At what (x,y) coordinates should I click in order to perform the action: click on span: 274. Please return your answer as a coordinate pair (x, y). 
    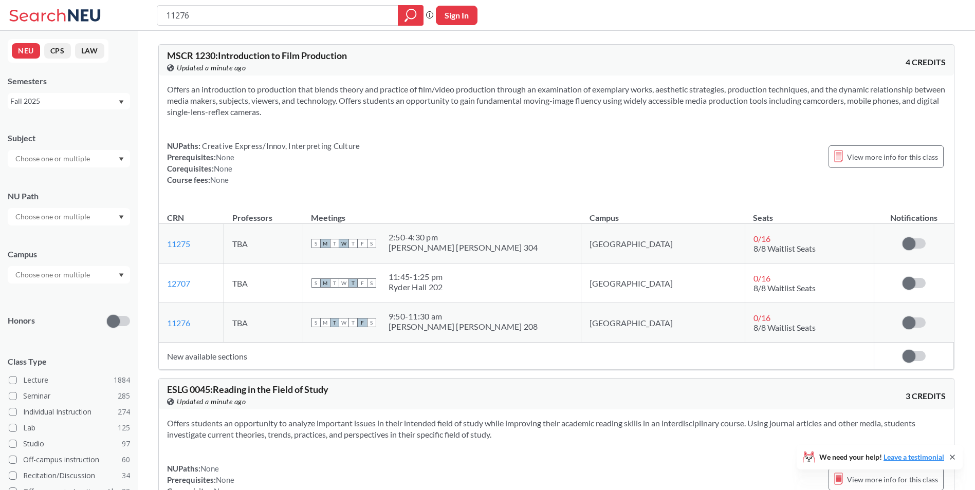
    Looking at the image, I should click on (124, 412).